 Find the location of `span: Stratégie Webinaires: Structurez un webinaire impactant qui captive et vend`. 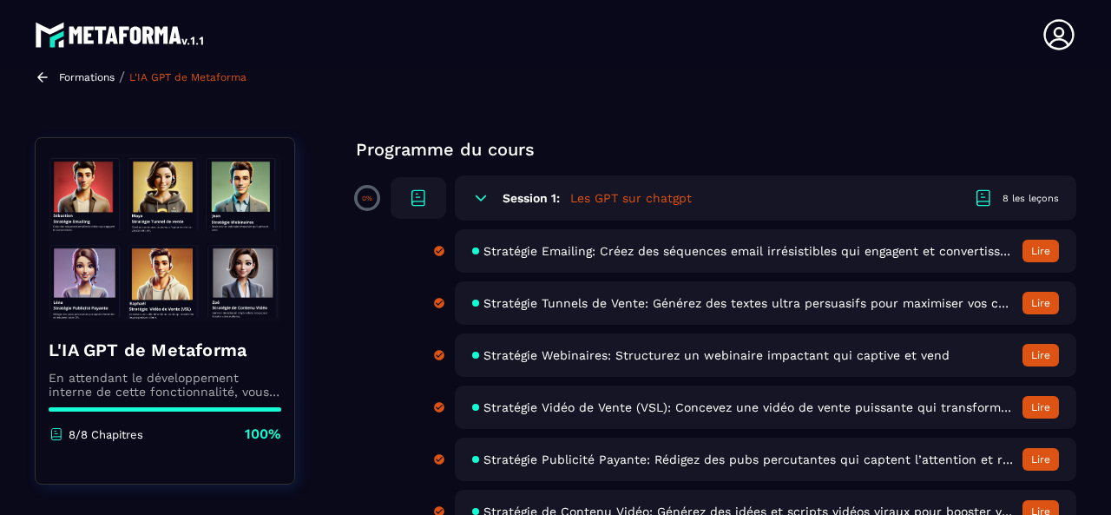

span: Stratégie Webinaires: Structurez un webinaire impactant qui captive et vend is located at coordinates (716, 355).